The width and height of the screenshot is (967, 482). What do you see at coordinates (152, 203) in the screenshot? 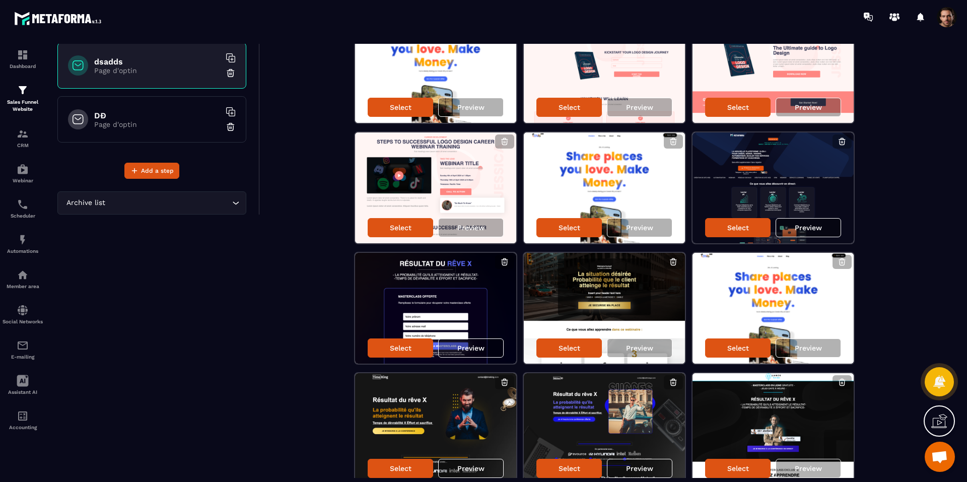
I see `div: Search for option` at bounding box center [152, 203].